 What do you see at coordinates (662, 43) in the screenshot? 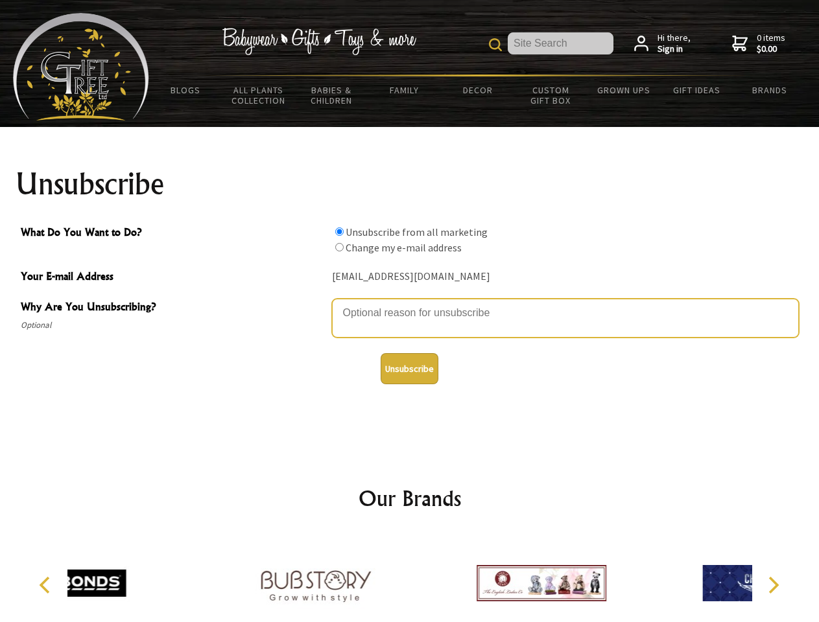
I see `a: Hi there,Sign in` at bounding box center [662, 43].